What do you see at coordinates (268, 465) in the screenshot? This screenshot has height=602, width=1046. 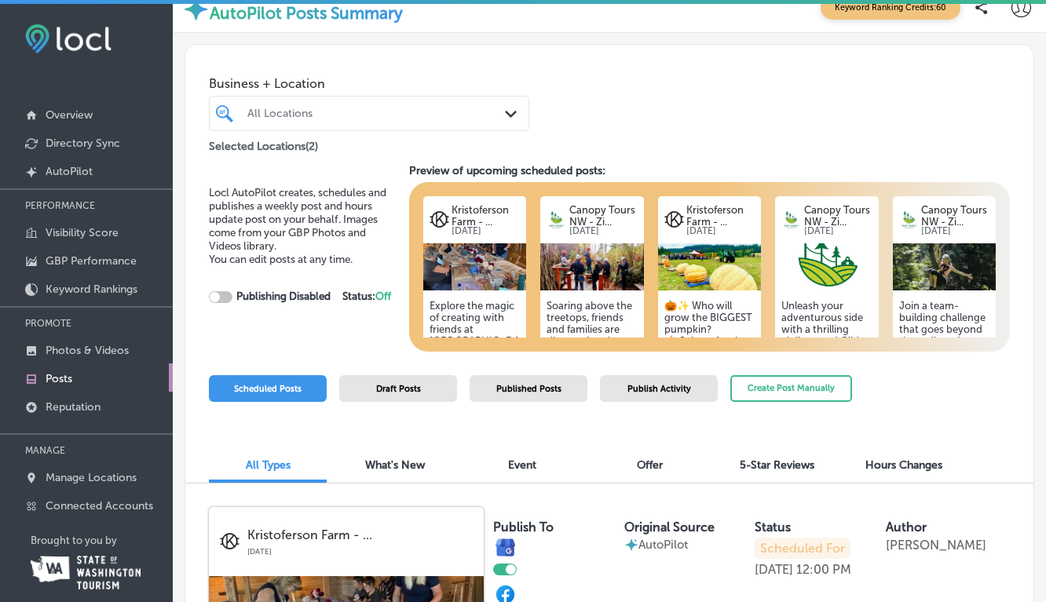 I see `span: All Types` at bounding box center [268, 465].